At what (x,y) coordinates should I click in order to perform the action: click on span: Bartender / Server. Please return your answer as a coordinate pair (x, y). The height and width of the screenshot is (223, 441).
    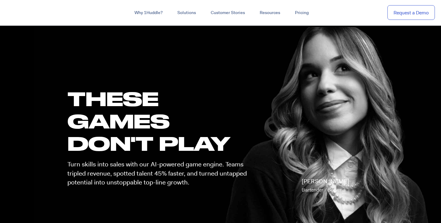
    Looking at the image, I should click on (321, 190).